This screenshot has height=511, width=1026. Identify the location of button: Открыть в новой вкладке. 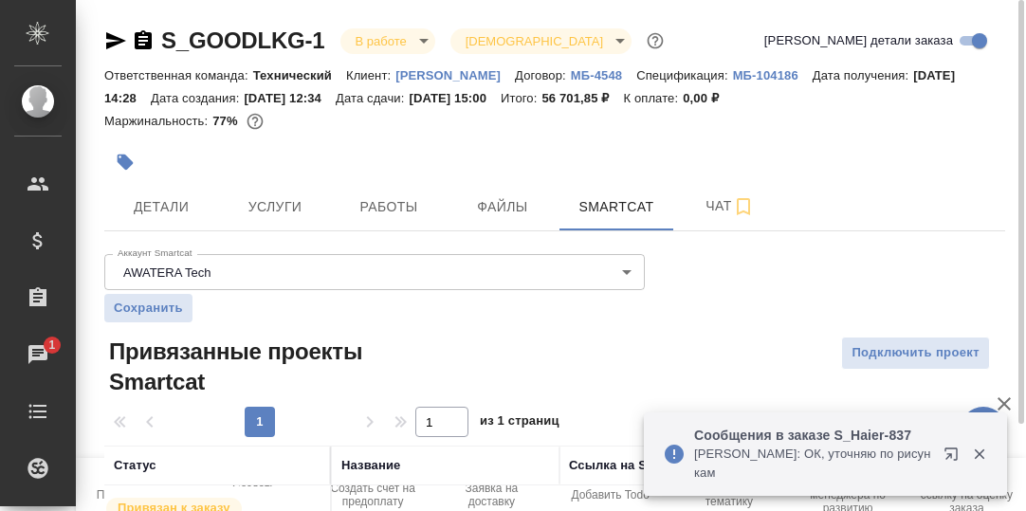
(955, 458).